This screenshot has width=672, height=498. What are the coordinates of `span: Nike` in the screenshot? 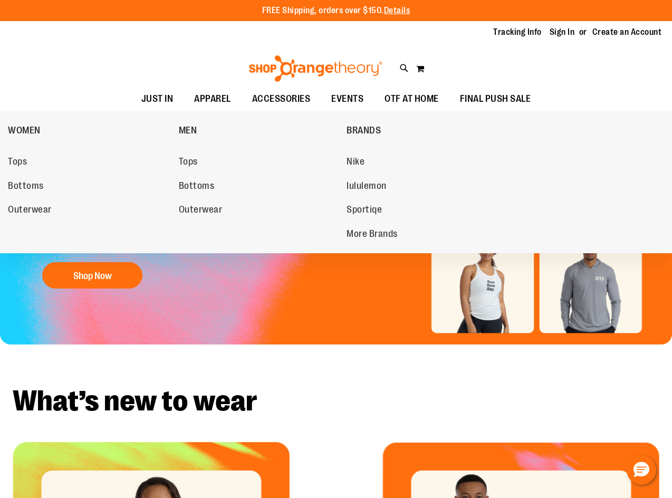 It's located at (356, 163).